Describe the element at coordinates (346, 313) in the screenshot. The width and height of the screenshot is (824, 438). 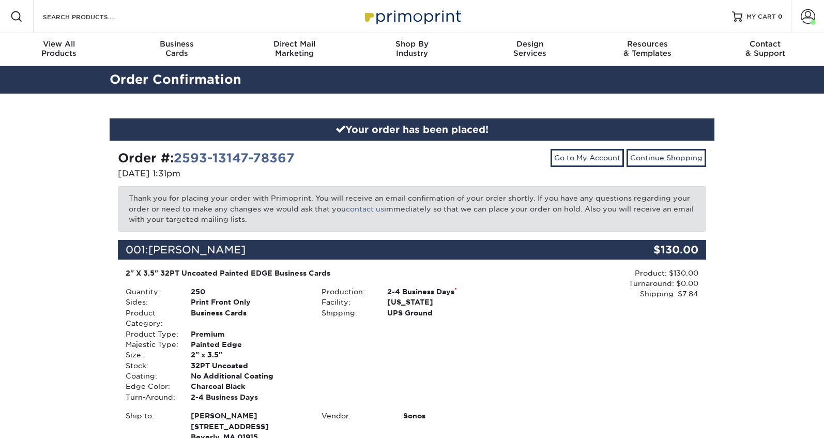
I see `div: Shipping:` at that location.